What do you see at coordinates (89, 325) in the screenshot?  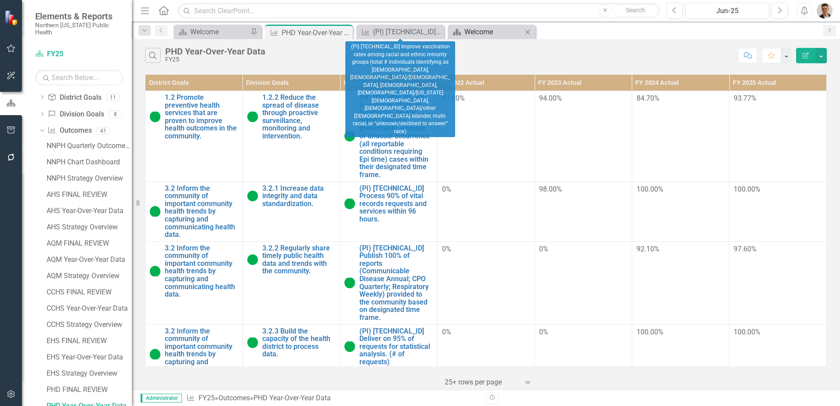 I see `div: CCHS Strategy Overview` at bounding box center [89, 325].